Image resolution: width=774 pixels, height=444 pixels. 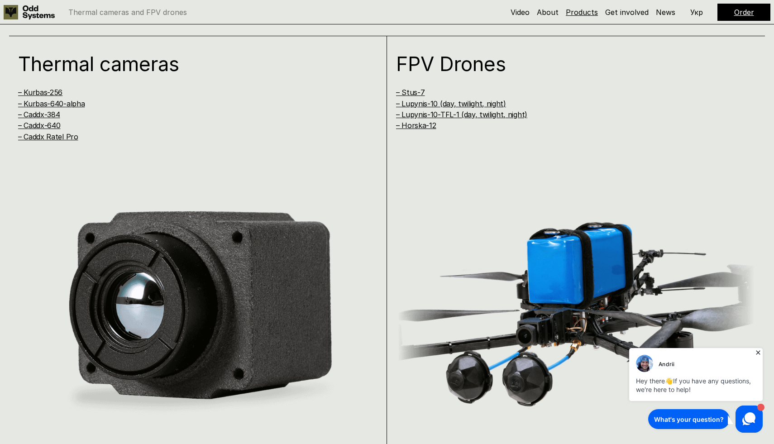 I want to click on a: – Horska-12, so click(x=416, y=125).